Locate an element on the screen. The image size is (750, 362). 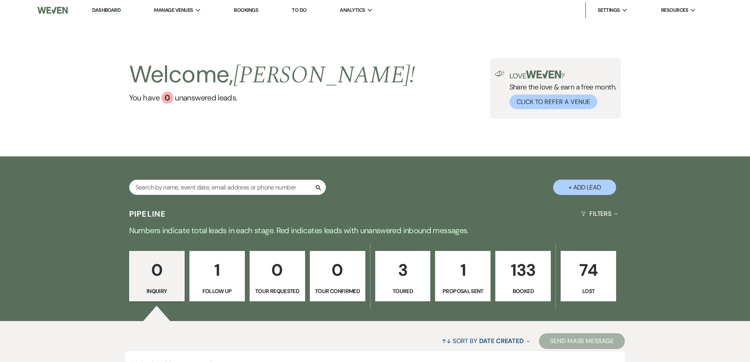
span: Manage Venues is located at coordinates (173, 10).